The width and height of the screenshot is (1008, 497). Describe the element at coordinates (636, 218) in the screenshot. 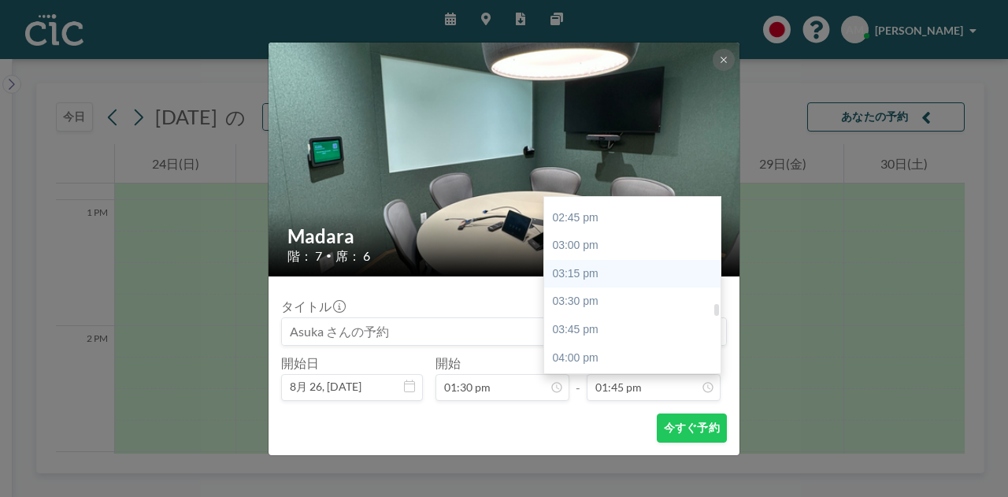

I see `div: 02:45 pm` at that location.